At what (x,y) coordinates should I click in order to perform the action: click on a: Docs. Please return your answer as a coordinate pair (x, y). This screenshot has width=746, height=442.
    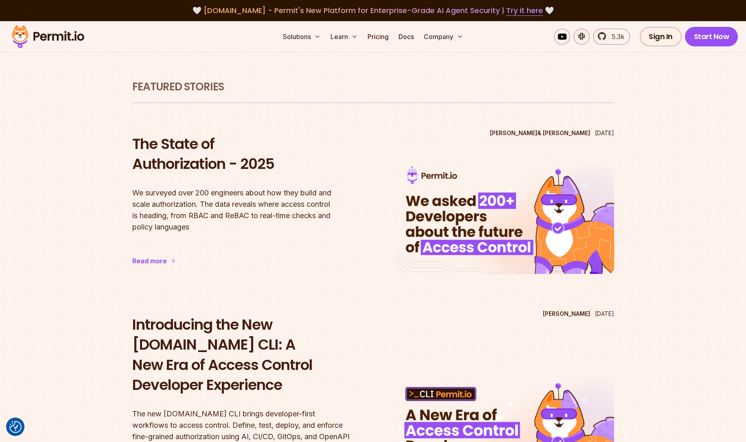
    Looking at the image, I should click on (406, 37).